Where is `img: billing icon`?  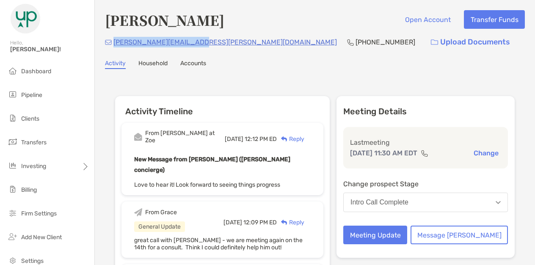
img: billing icon is located at coordinates (13, 189).